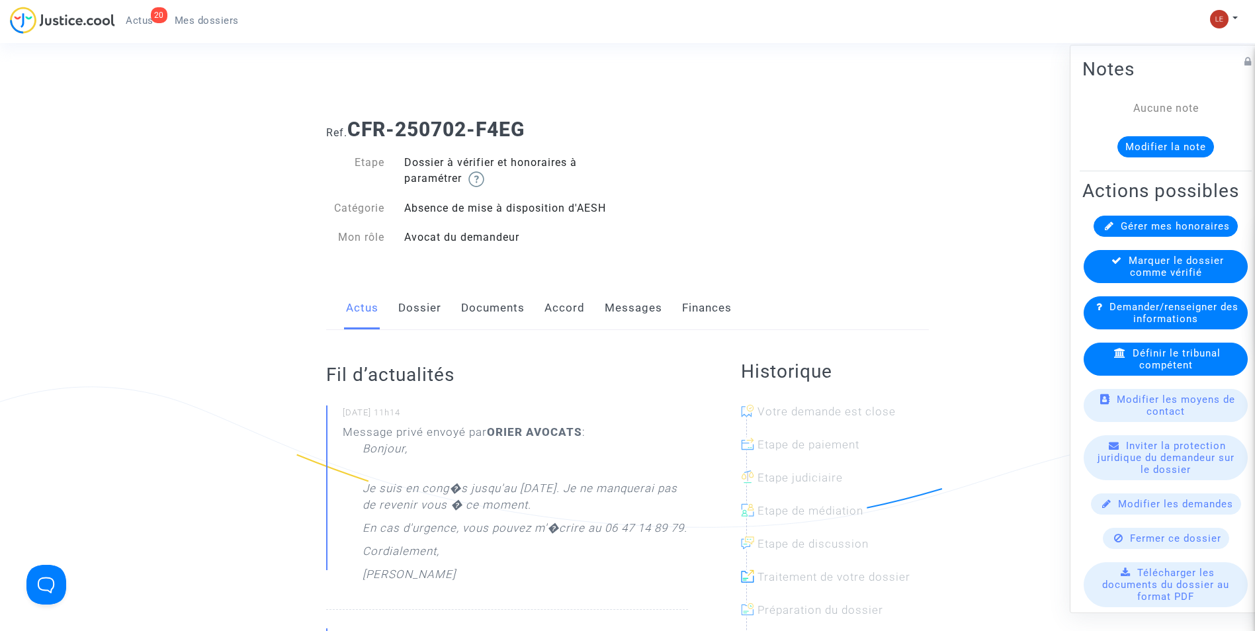 The height and width of the screenshot is (631, 1255). Describe the element at coordinates (565, 308) in the screenshot. I see `a: Accord` at that location.